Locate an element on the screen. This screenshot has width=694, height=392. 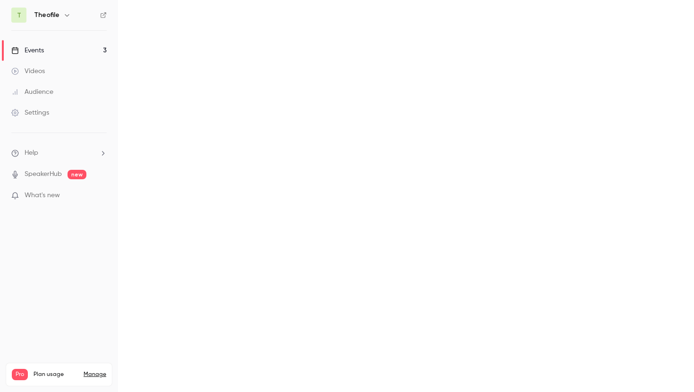
a: Manage is located at coordinates (95, 375).